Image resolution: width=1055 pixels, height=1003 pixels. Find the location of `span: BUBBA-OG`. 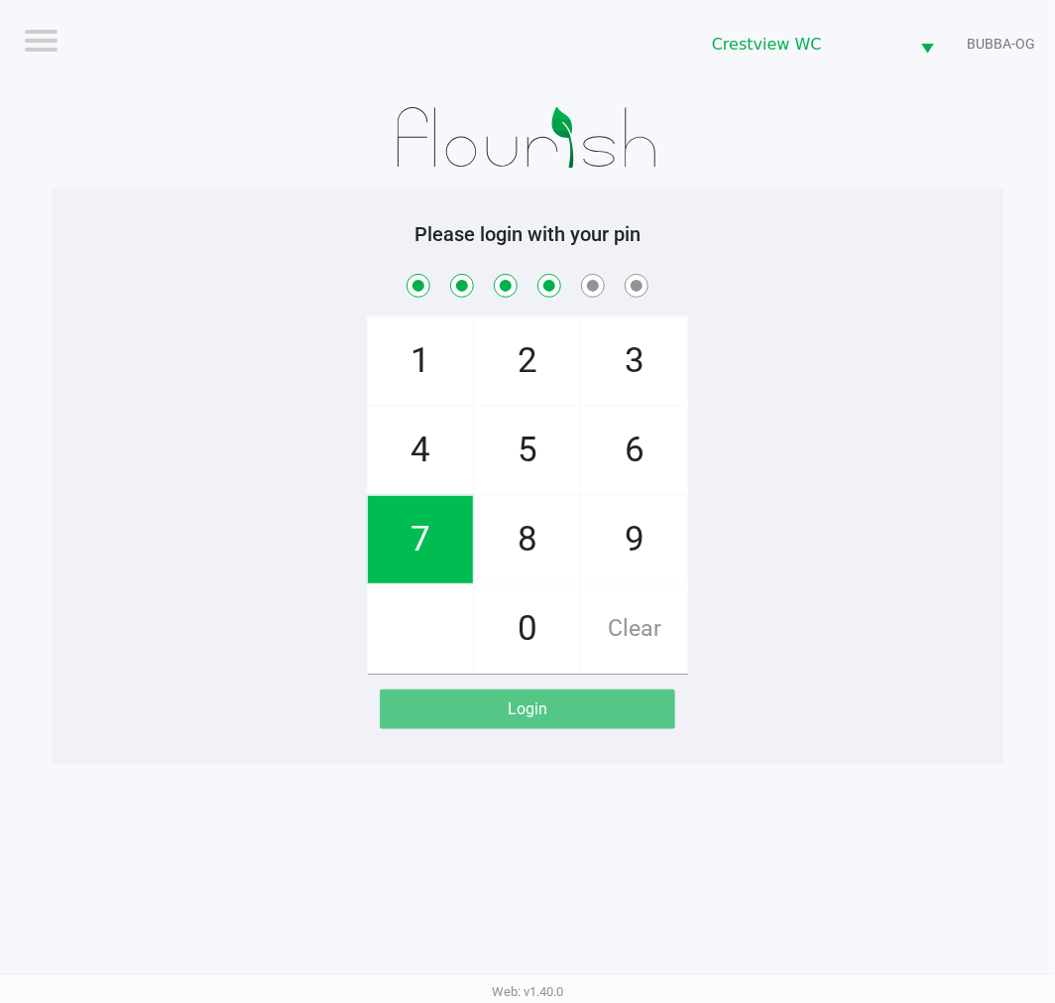

span: BUBBA-OG is located at coordinates (1001, 44).